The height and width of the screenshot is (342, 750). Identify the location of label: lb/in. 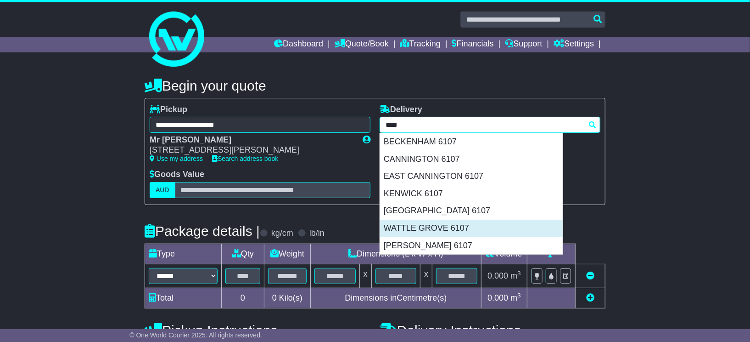
(317, 233).